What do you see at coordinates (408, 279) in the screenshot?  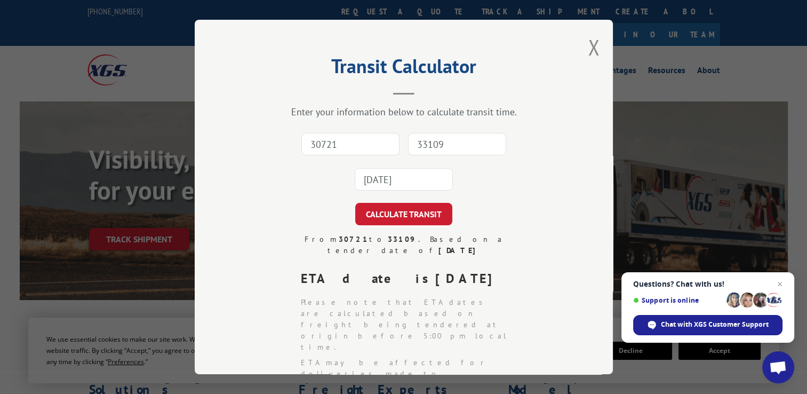 I see `div: ETA date is` at bounding box center [408, 279].